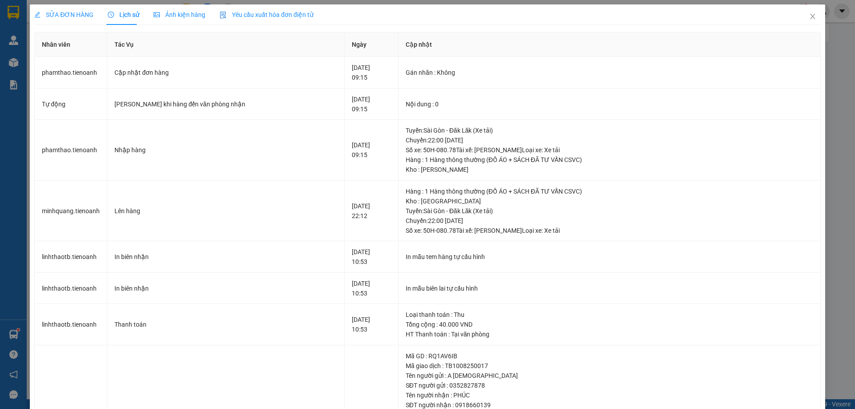  What do you see at coordinates (226, 325) in the screenshot?
I see `div: Thanh toán` at bounding box center [226, 325].